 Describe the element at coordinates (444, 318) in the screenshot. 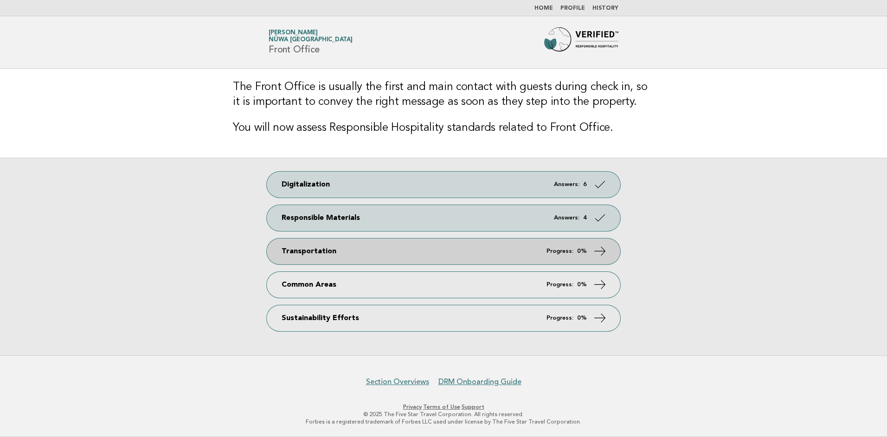

I see `a: Sustainability Efforts Progress: 0%` at that location.